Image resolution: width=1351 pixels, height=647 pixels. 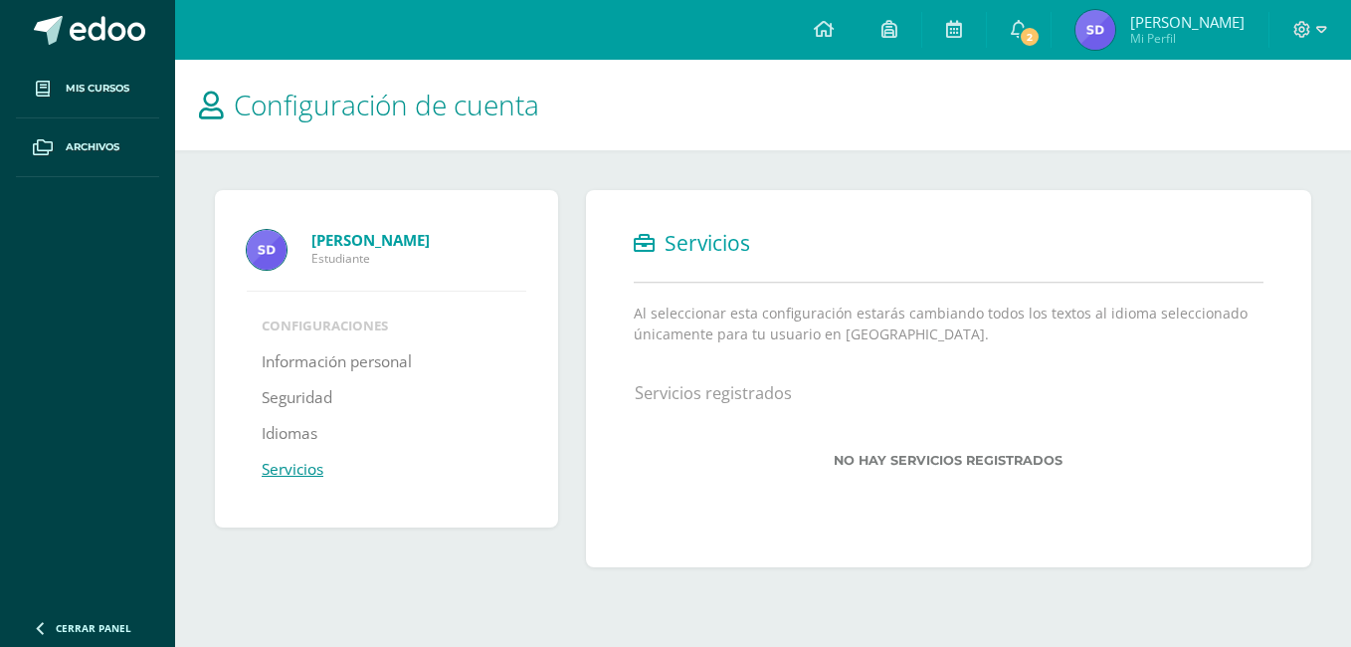 What do you see at coordinates (93, 147) in the screenshot?
I see `span: Archivos` at bounding box center [93, 147].